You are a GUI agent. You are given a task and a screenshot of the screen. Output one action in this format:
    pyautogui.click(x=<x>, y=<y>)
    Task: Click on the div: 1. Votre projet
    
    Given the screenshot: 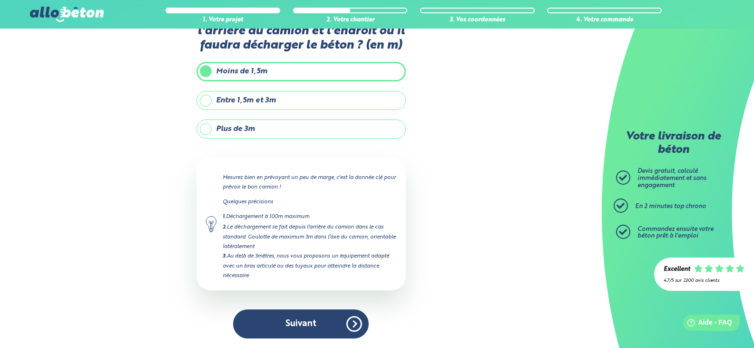 What is the action you would take?
    pyautogui.click(x=223, y=20)
    